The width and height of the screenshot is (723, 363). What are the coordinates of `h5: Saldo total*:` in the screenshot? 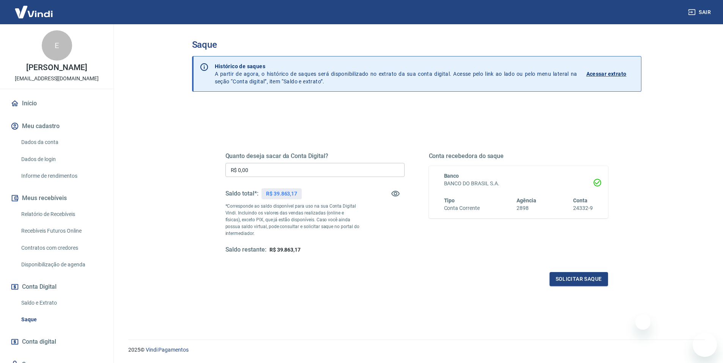 It's located at (242, 194).